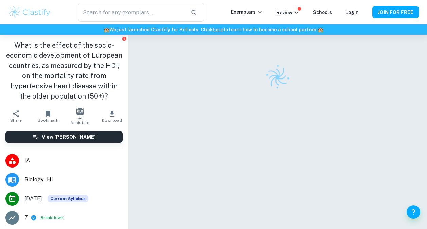 The height and width of the screenshot is (229, 427). I want to click on img: AI Assistant, so click(80, 111).